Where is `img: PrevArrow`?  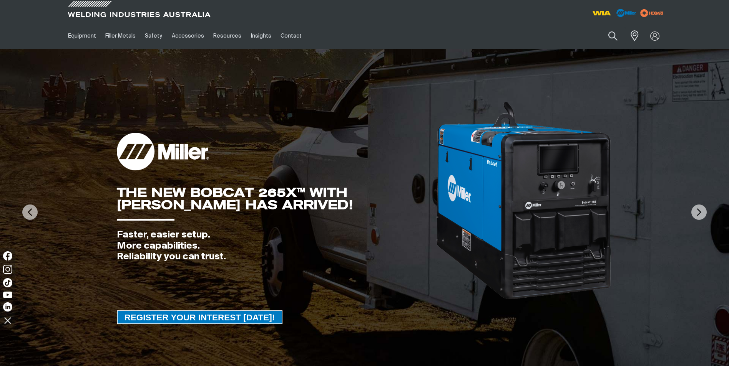
img: PrevArrow is located at coordinates (30, 212).